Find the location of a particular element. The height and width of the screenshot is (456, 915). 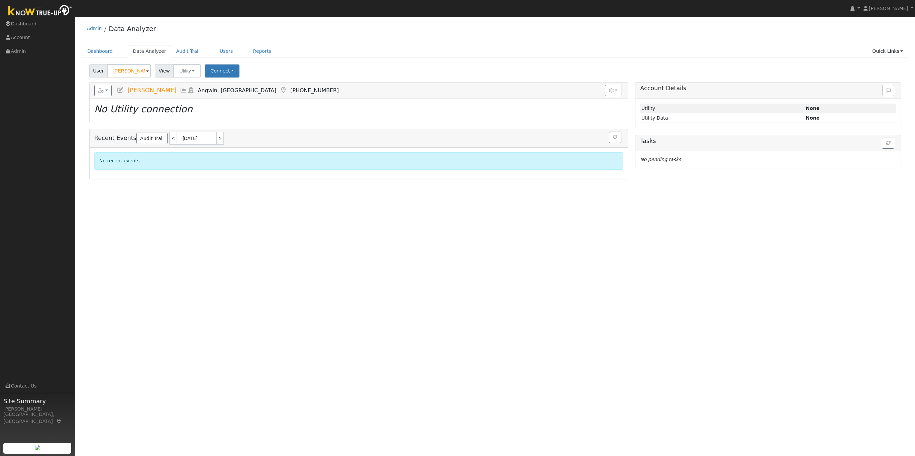

a: Multi-Series Graph is located at coordinates (184, 90).